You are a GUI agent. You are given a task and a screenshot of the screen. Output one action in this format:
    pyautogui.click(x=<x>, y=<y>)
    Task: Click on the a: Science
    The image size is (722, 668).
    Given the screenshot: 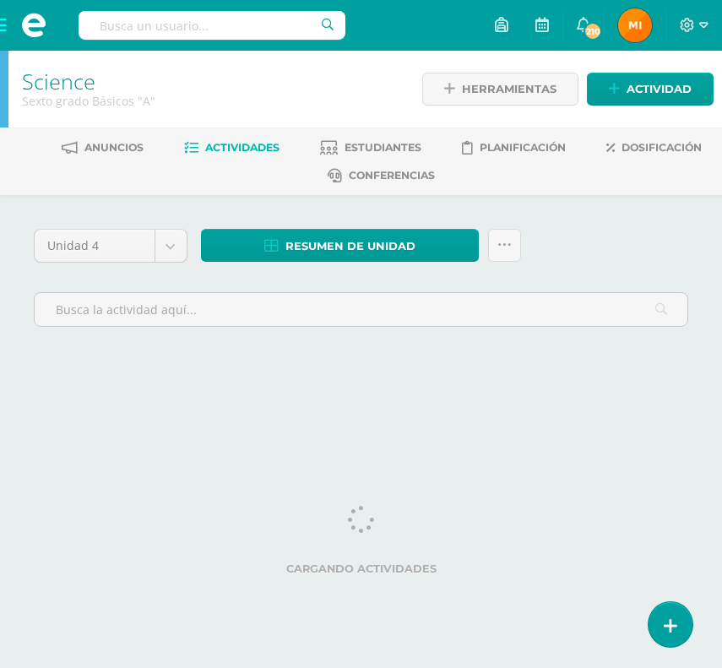 What is the action you would take?
    pyautogui.click(x=58, y=81)
    